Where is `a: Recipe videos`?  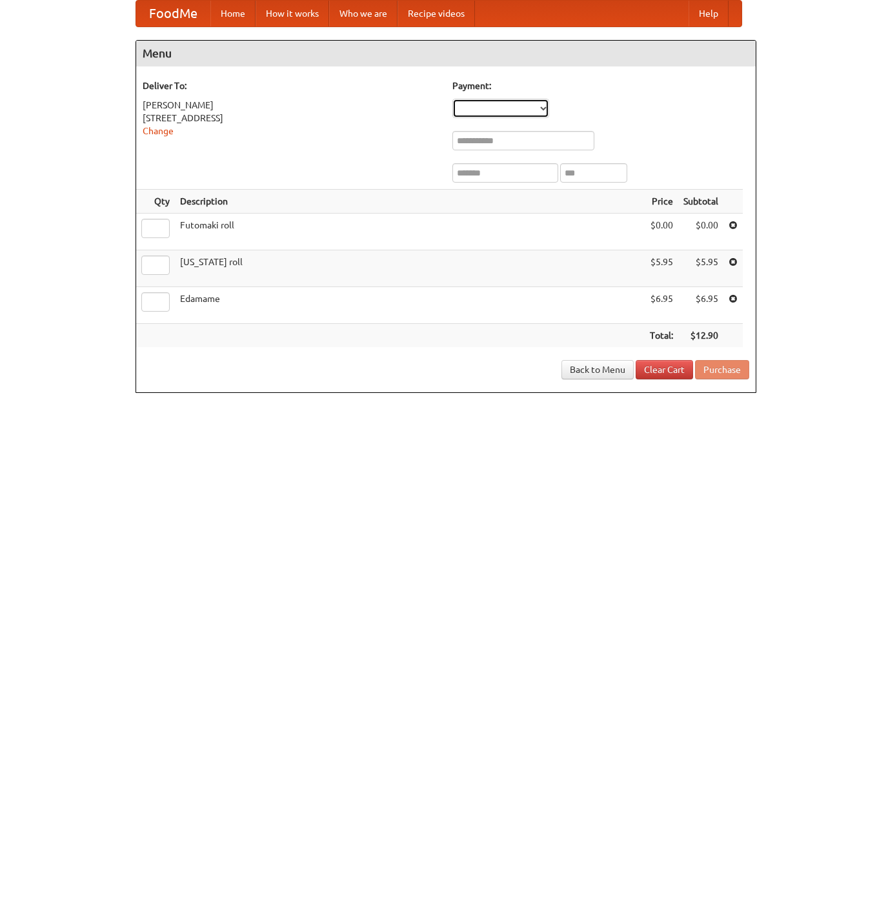
a: Recipe videos is located at coordinates (436, 14).